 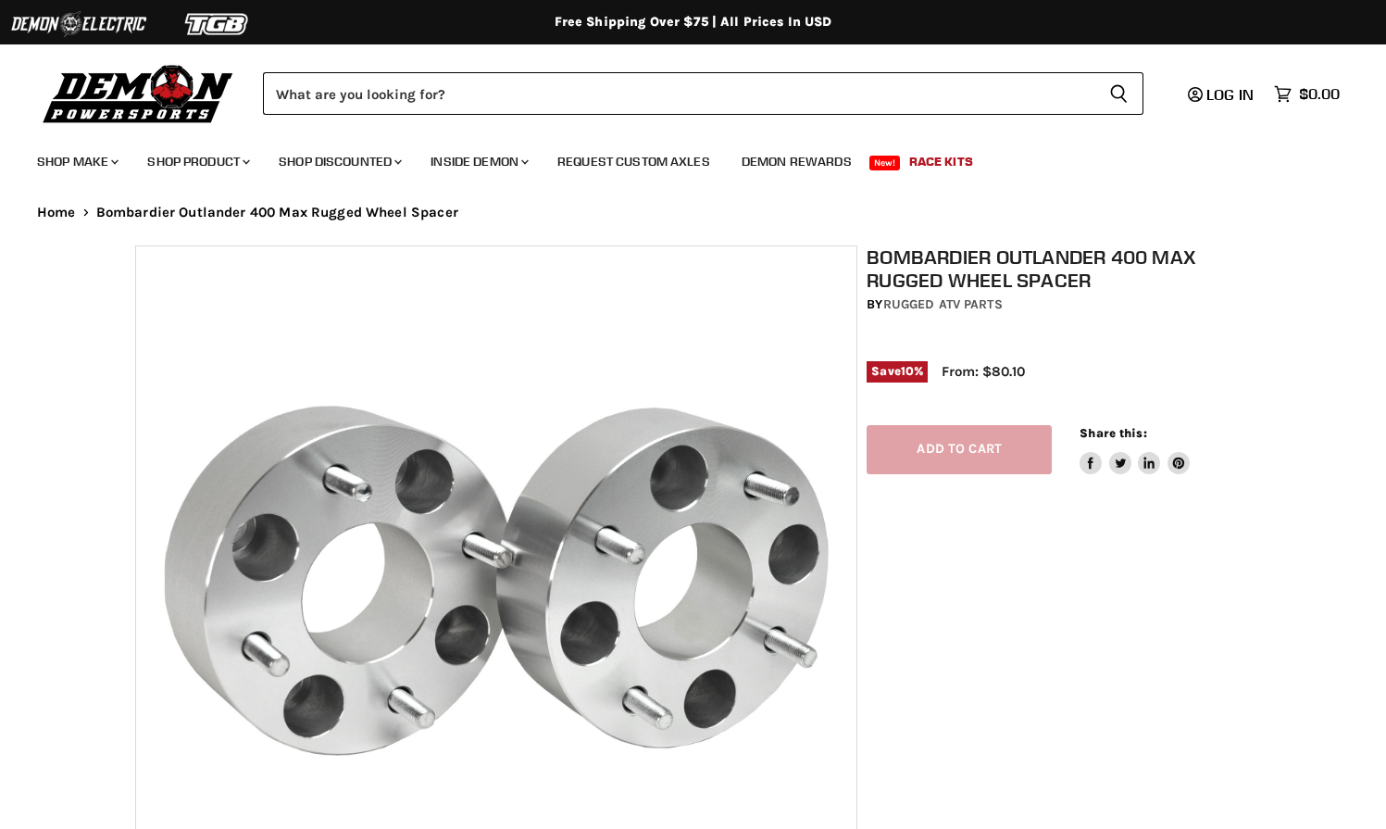 I want to click on ul: Main menu, so click(x=679, y=157).